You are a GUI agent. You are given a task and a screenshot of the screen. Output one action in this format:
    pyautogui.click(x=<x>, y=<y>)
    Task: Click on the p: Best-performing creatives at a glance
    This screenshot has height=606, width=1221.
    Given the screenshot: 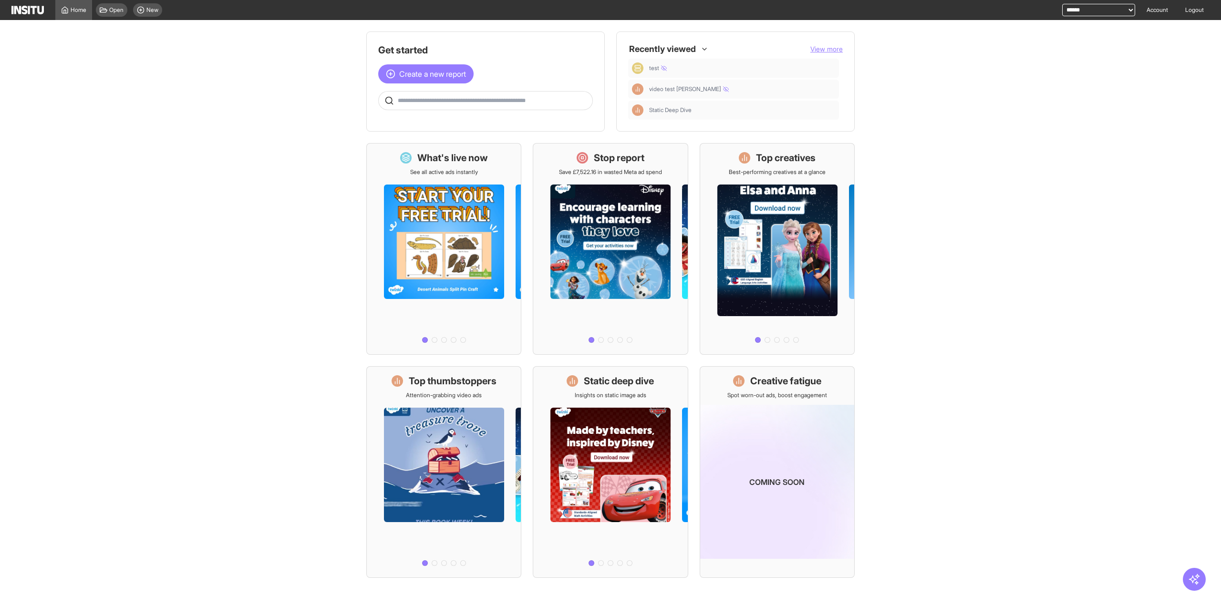 What is the action you would take?
    pyautogui.click(x=777, y=172)
    